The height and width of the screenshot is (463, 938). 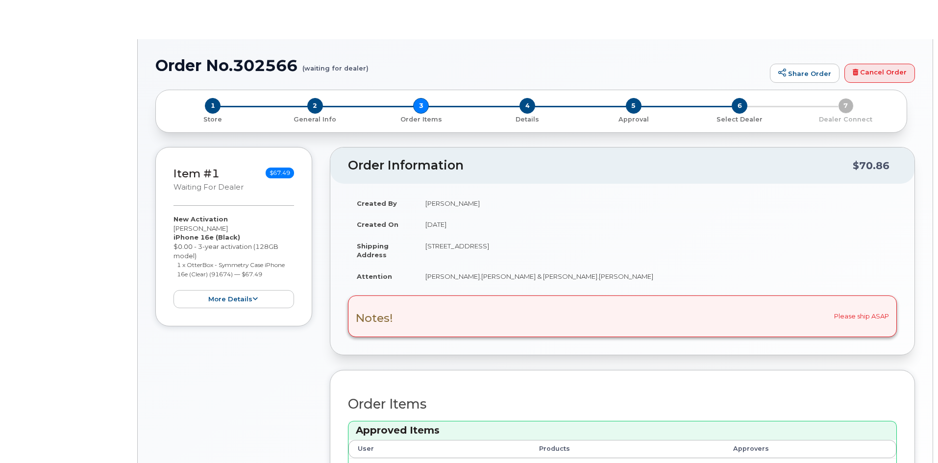 I want to click on strong: Shipping Address, so click(x=372, y=250).